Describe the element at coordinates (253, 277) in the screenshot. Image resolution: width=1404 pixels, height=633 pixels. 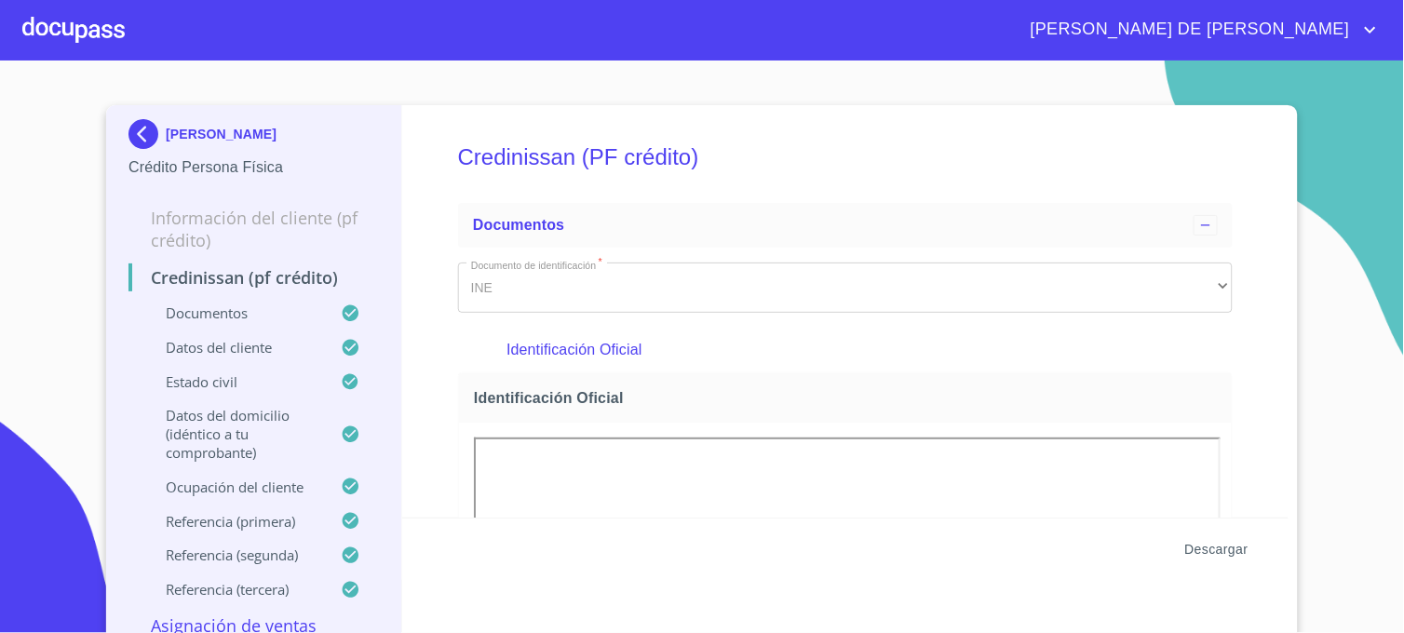
I see `p: Credinissan (PF crédito)` at that location.